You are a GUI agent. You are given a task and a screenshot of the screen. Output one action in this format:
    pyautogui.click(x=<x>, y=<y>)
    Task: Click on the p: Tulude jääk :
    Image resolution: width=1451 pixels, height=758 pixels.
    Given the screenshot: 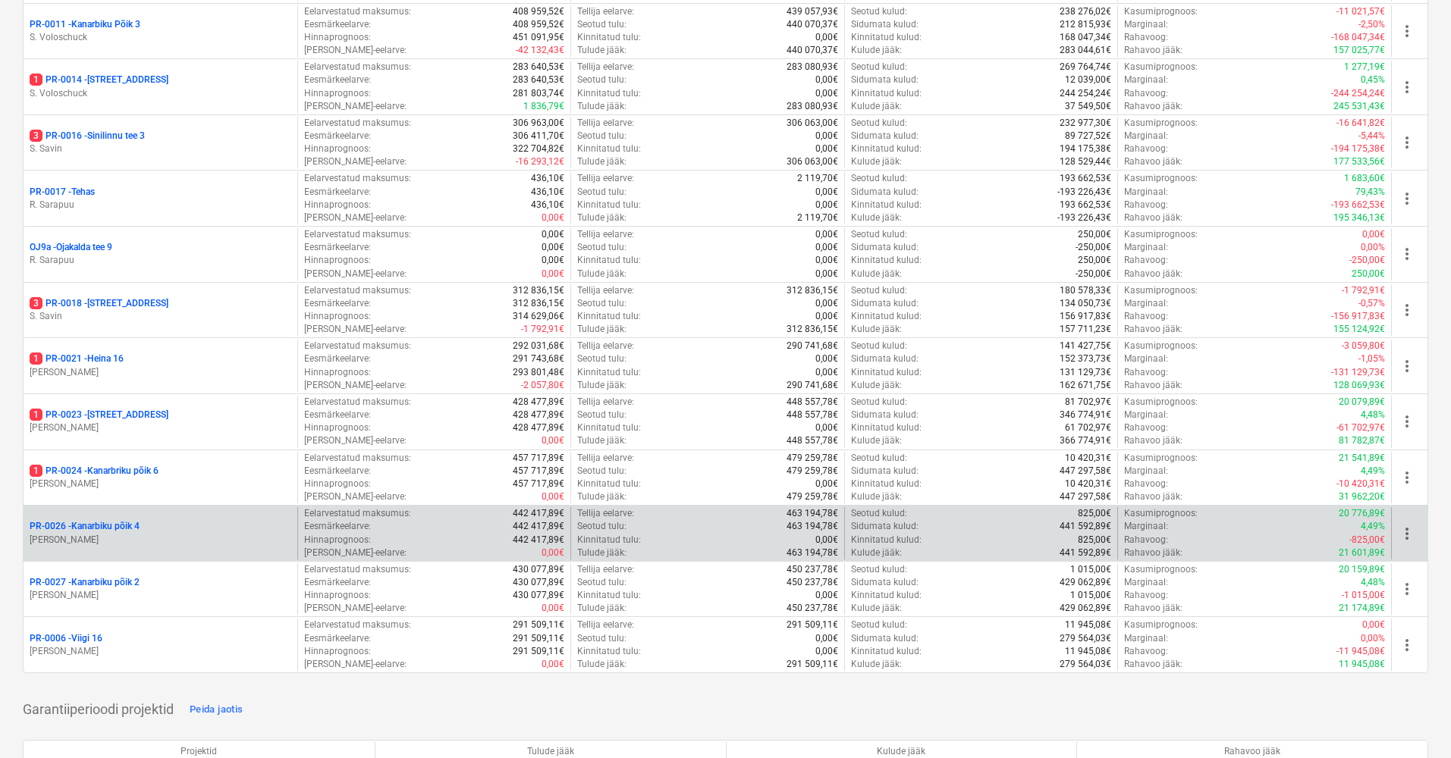 What is the action you would take?
    pyautogui.click(x=601, y=385)
    